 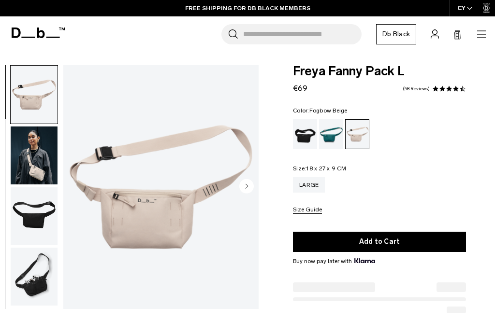 What do you see at coordinates (334, 261) in the screenshot?
I see `span: Buy now pay later with` at bounding box center [334, 261].